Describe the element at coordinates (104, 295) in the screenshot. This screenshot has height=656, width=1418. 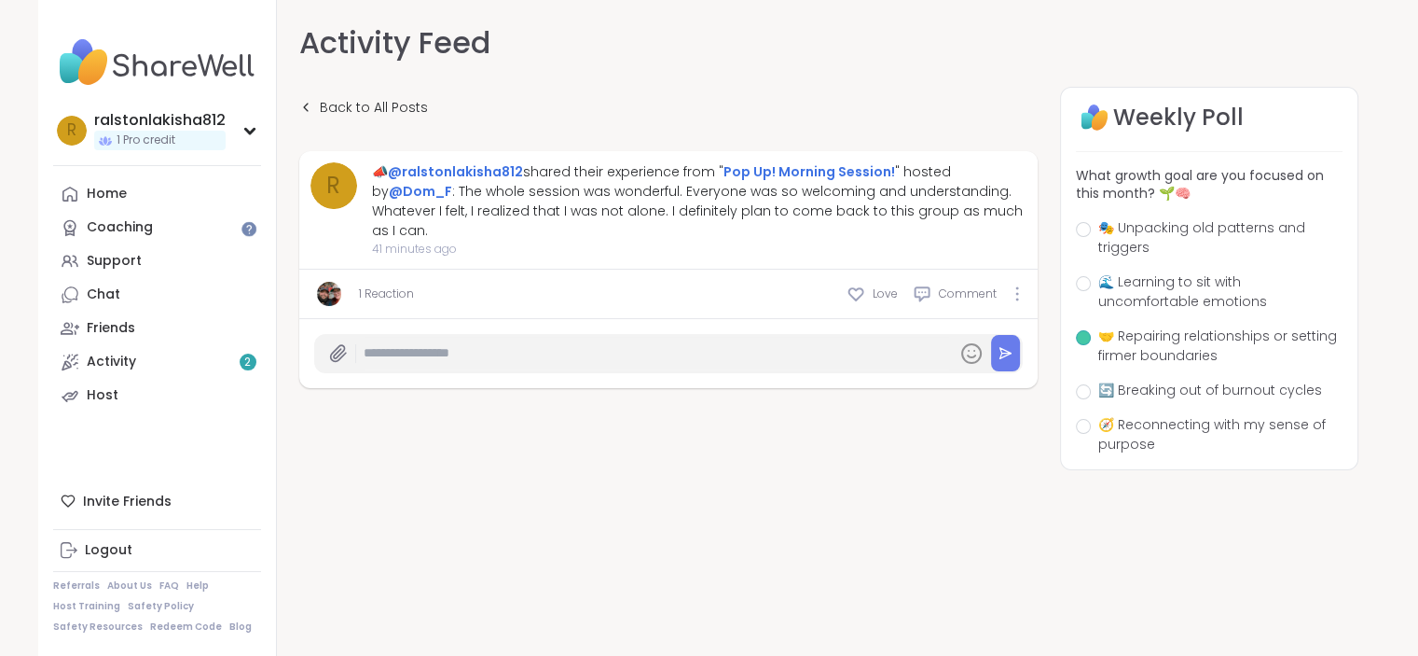
I see `div: Chat` at that location.